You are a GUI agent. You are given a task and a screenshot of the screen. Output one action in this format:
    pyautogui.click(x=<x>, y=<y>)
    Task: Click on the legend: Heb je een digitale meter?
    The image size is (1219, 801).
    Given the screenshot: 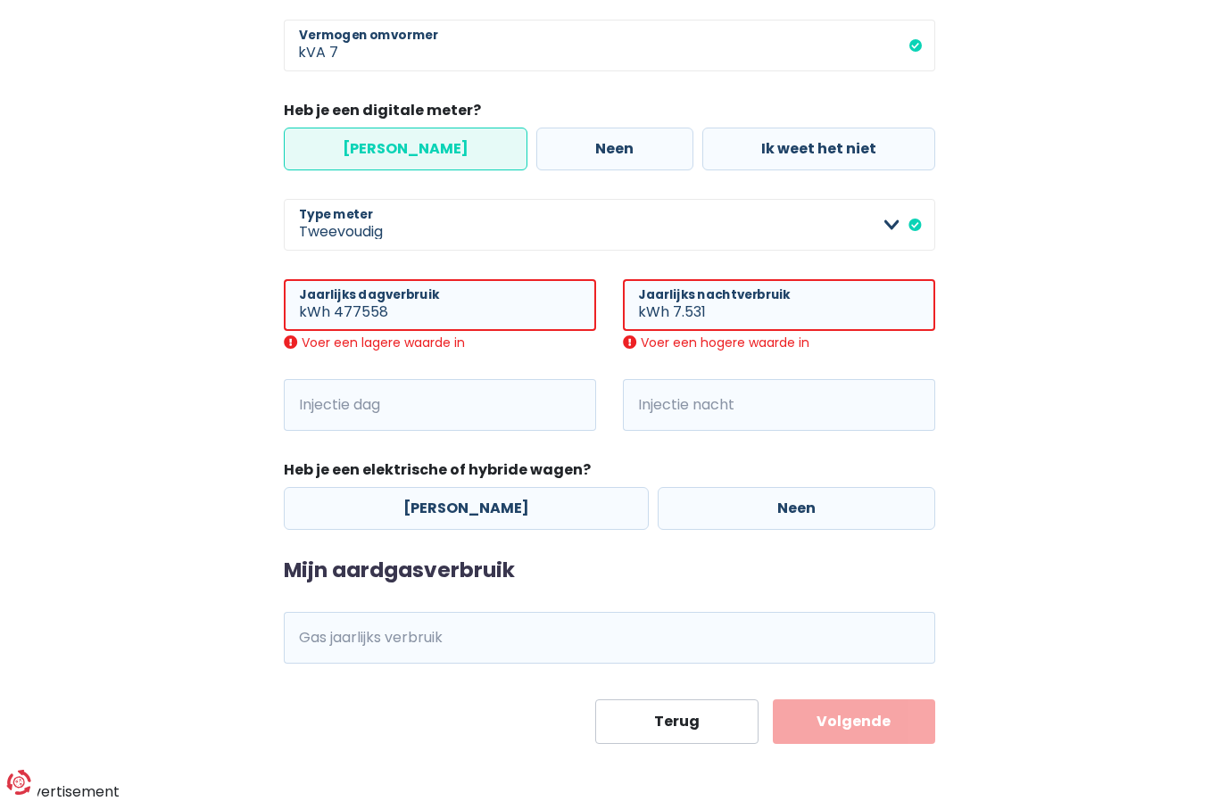 What is the action you would take?
    pyautogui.click(x=609, y=113)
    